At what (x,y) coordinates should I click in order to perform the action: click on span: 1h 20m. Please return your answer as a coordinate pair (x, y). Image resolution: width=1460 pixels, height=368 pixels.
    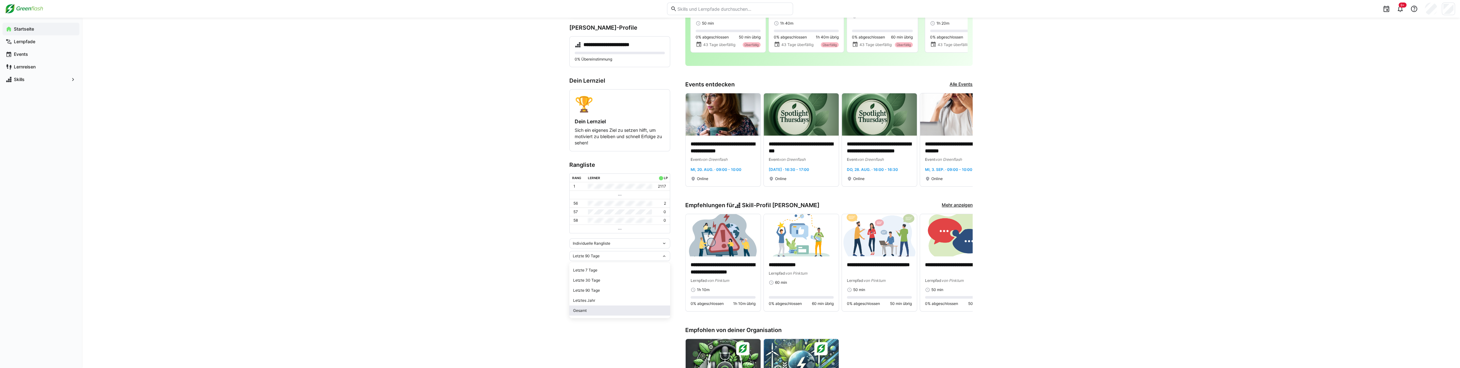
    Looking at the image, I should click on (943, 23).